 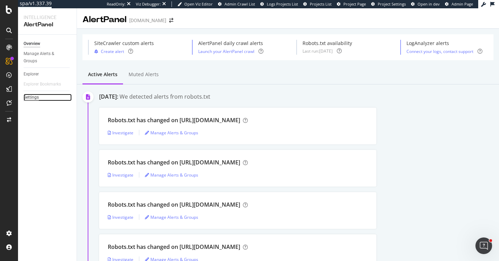 What do you see at coordinates (226, 51) in the screenshot?
I see `div: Launch your AlertPanel crawl` at bounding box center [226, 51].